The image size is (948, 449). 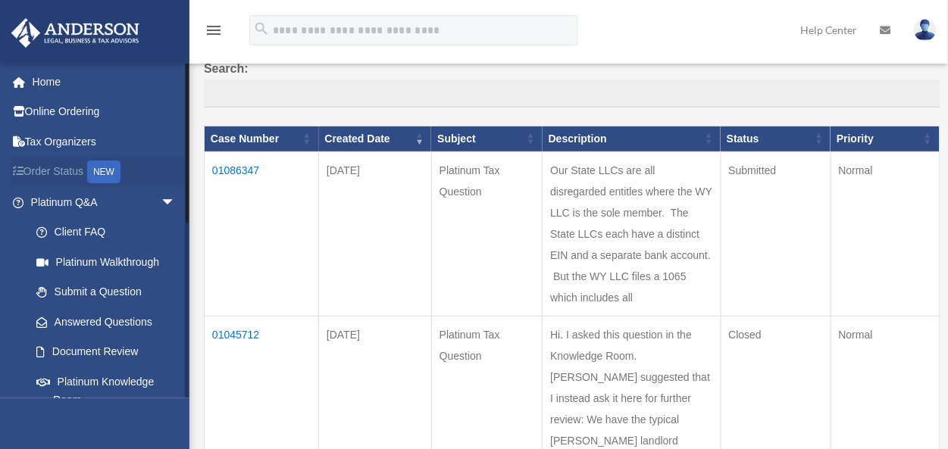 What do you see at coordinates (486, 233) in the screenshot?
I see `td: Platinum Tax Question` at bounding box center [486, 233].